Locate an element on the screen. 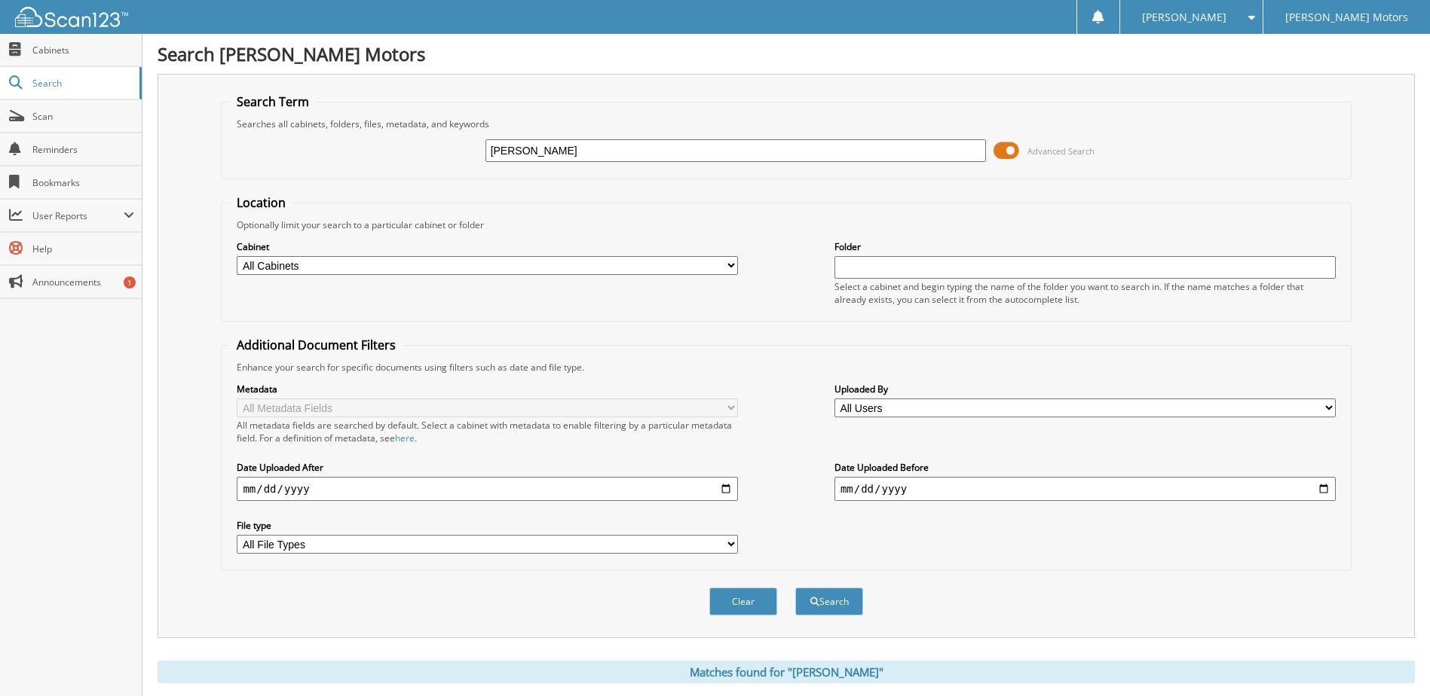  legend: Location is located at coordinates (261, 203).